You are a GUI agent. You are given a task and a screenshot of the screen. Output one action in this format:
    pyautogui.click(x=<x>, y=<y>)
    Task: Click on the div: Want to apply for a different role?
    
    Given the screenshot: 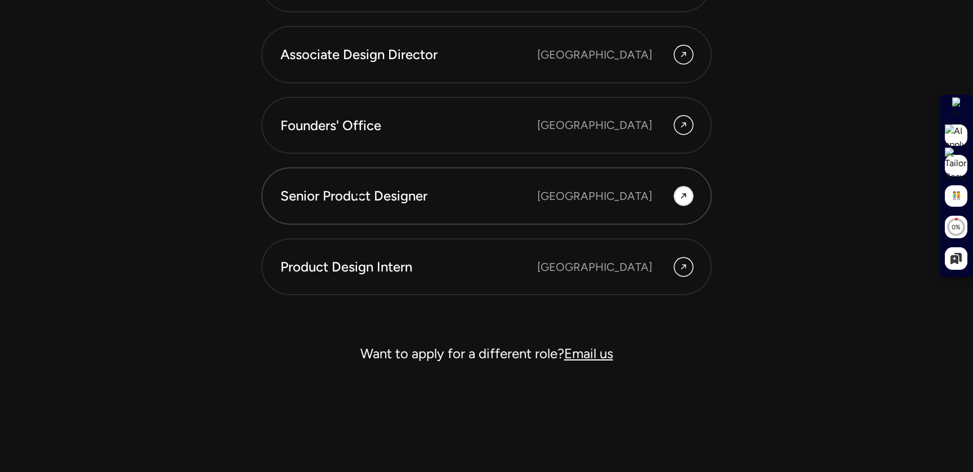 What is the action you would take?
    pyautogui.click(x=487, y=354)
    